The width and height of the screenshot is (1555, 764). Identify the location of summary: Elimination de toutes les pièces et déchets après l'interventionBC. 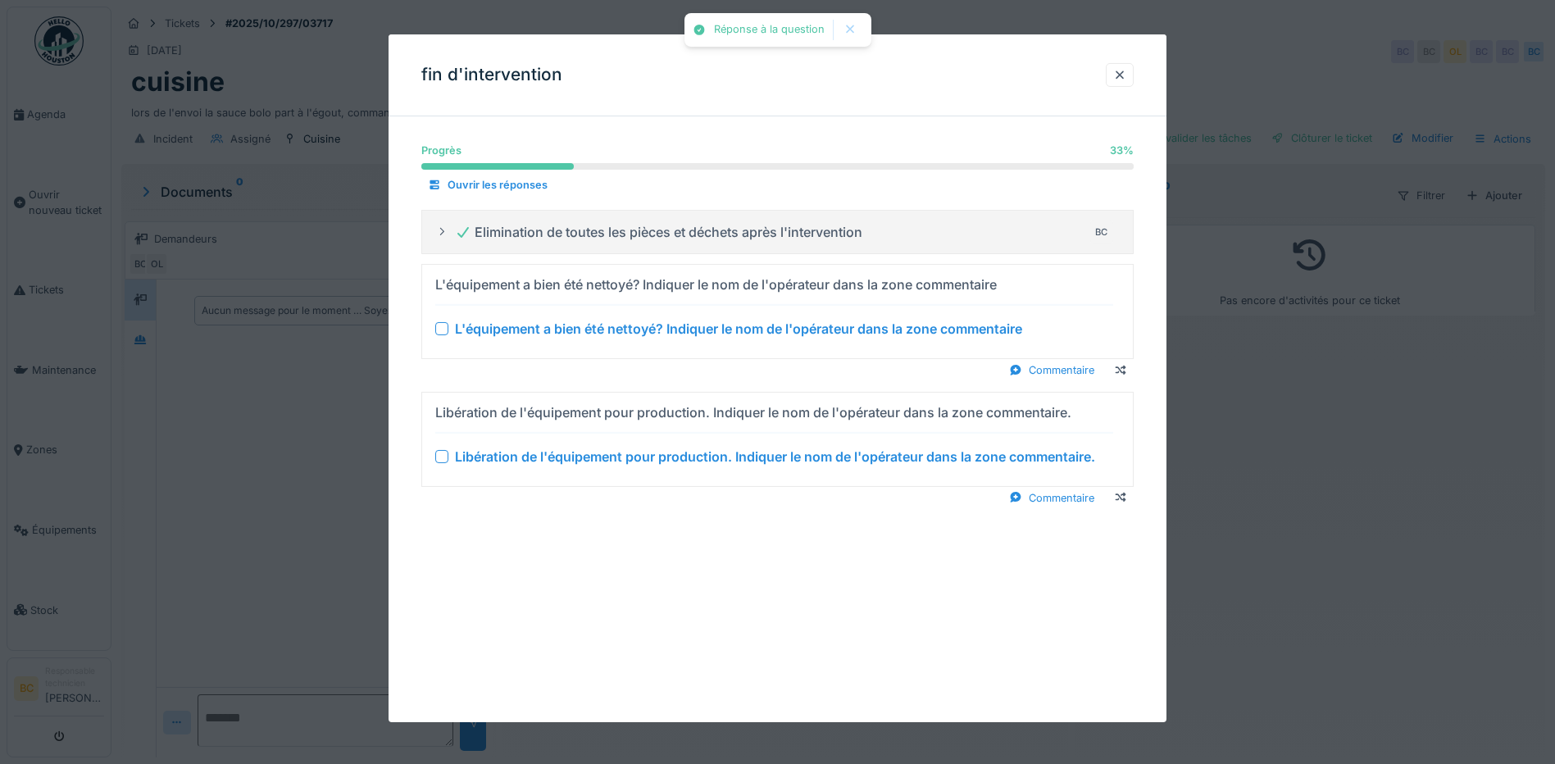
(777, 232).